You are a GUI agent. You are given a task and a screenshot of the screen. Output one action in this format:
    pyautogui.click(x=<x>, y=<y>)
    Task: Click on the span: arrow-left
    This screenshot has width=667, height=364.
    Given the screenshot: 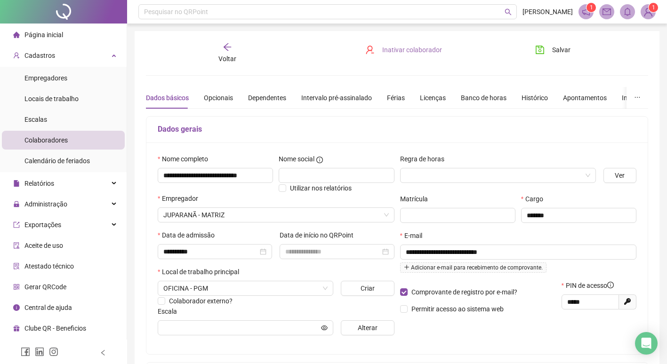 What is the action you would take?
    pyautogui.click(x=227, y=47)
    